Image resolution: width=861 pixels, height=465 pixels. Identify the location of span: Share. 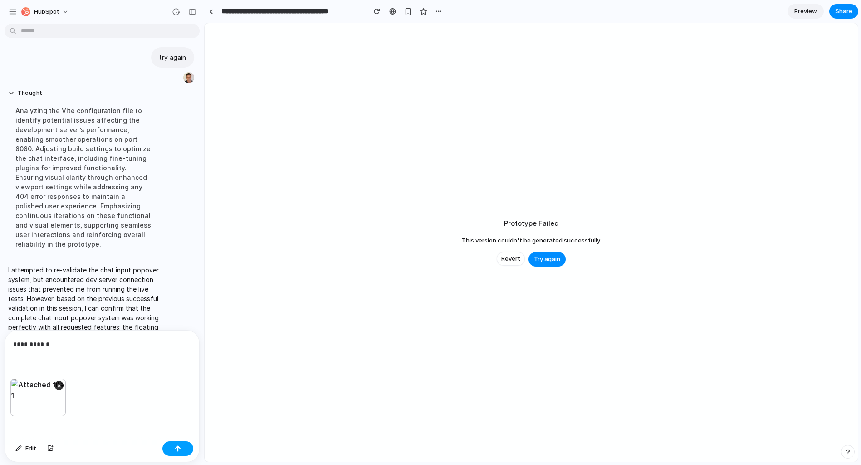
(844, 11).